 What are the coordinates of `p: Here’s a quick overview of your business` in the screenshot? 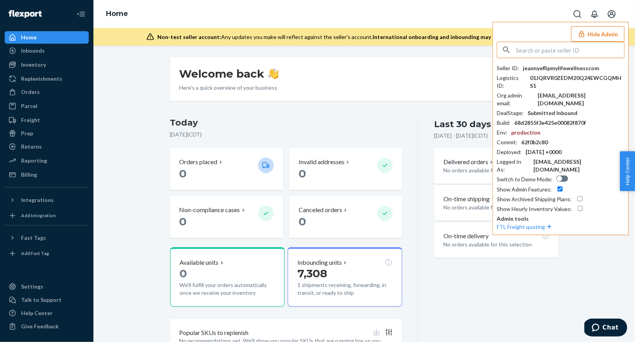 It's located at (229, 88).